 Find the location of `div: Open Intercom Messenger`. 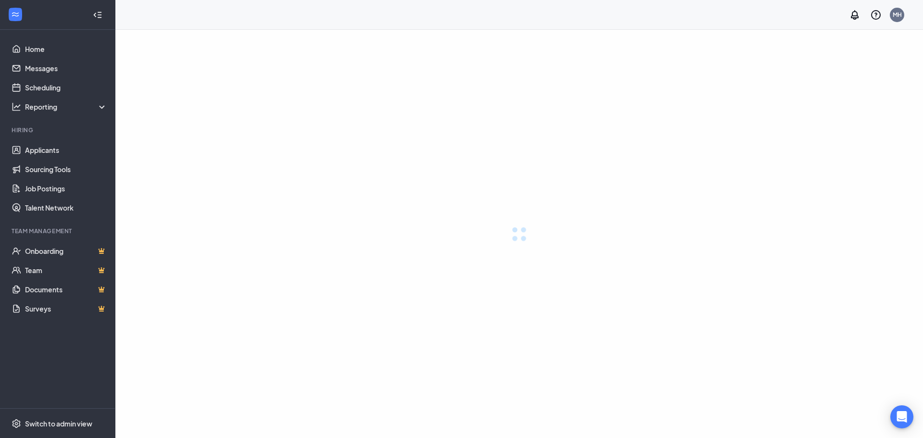

div: Open Intercom Messenger is located at coordinates (902, 417).